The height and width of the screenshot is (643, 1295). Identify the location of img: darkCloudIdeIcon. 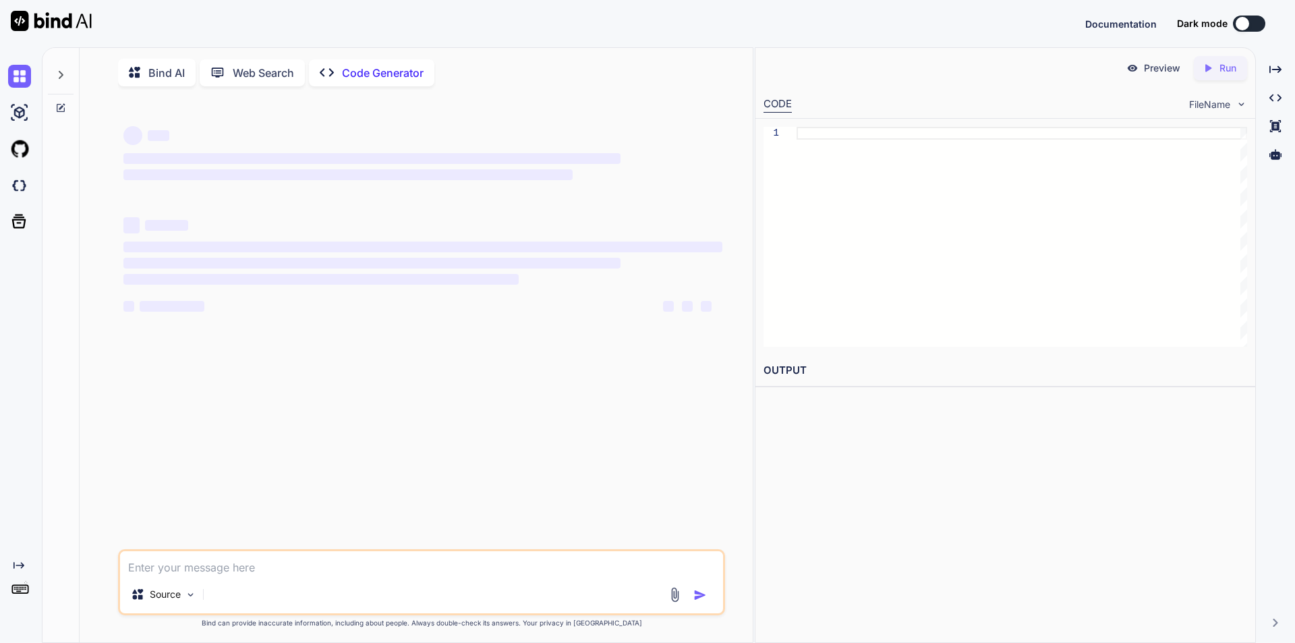
(20, 185).